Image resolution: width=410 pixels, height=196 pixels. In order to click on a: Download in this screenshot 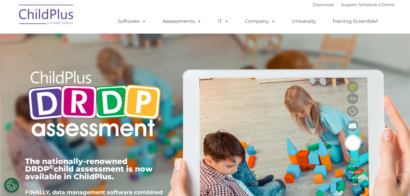, I will do `click(324, 5)`.